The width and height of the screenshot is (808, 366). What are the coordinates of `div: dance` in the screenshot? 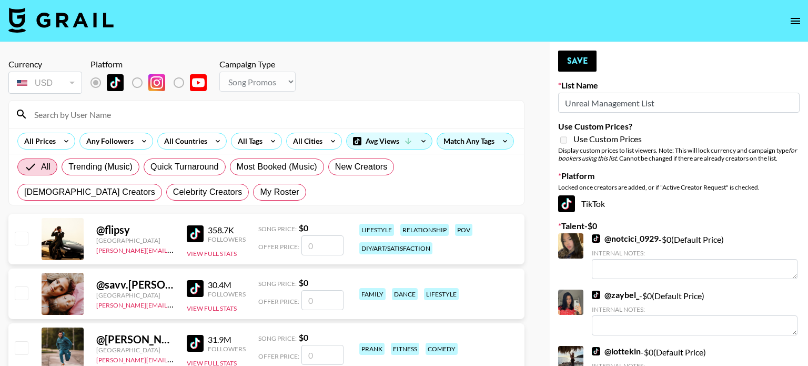 It's located at (405, 294).